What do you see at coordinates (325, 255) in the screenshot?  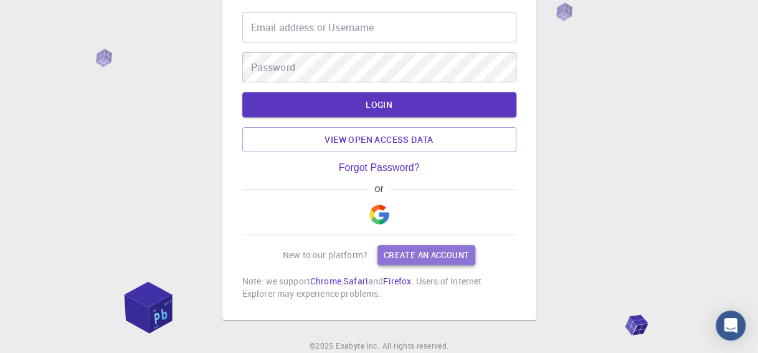 I see `p: New to our platform?` at bounding box center [325, 255].